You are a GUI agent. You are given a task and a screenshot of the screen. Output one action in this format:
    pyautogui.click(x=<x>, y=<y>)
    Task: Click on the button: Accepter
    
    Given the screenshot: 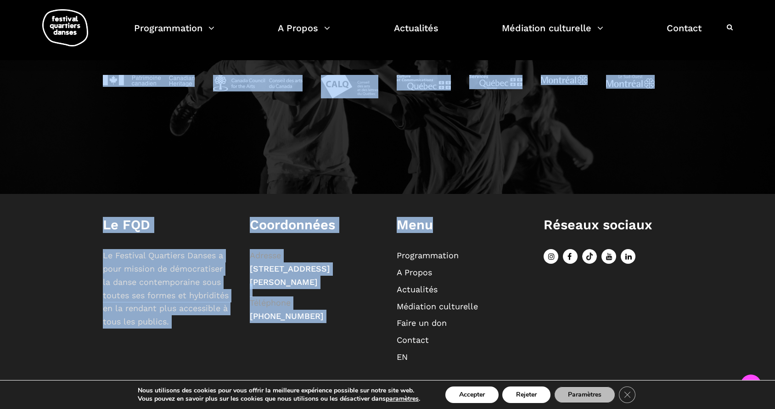 What is the action you would take?
    pyautogui.click(x=472, y=395)
    